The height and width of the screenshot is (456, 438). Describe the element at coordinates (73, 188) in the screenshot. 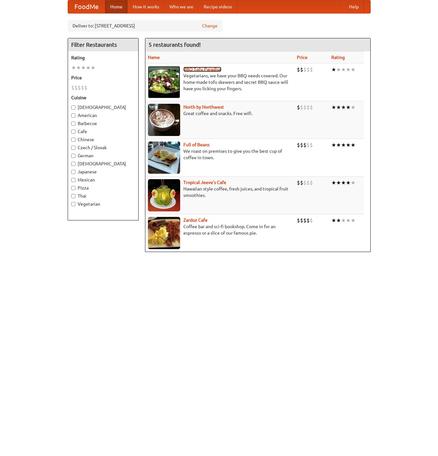

I see `input: Pizza` at that location.